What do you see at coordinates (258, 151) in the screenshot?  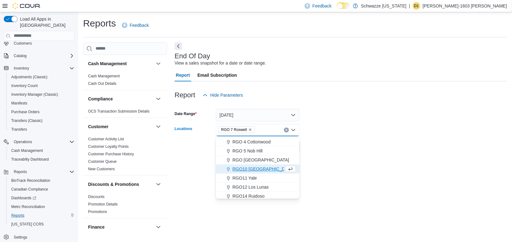 I see `button: RGO 5 Nob Hill` at bounding box center [258, 151].